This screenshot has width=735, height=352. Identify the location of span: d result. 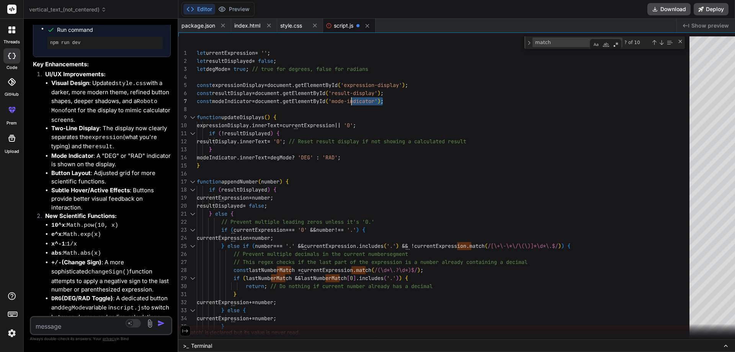
(454, 141).